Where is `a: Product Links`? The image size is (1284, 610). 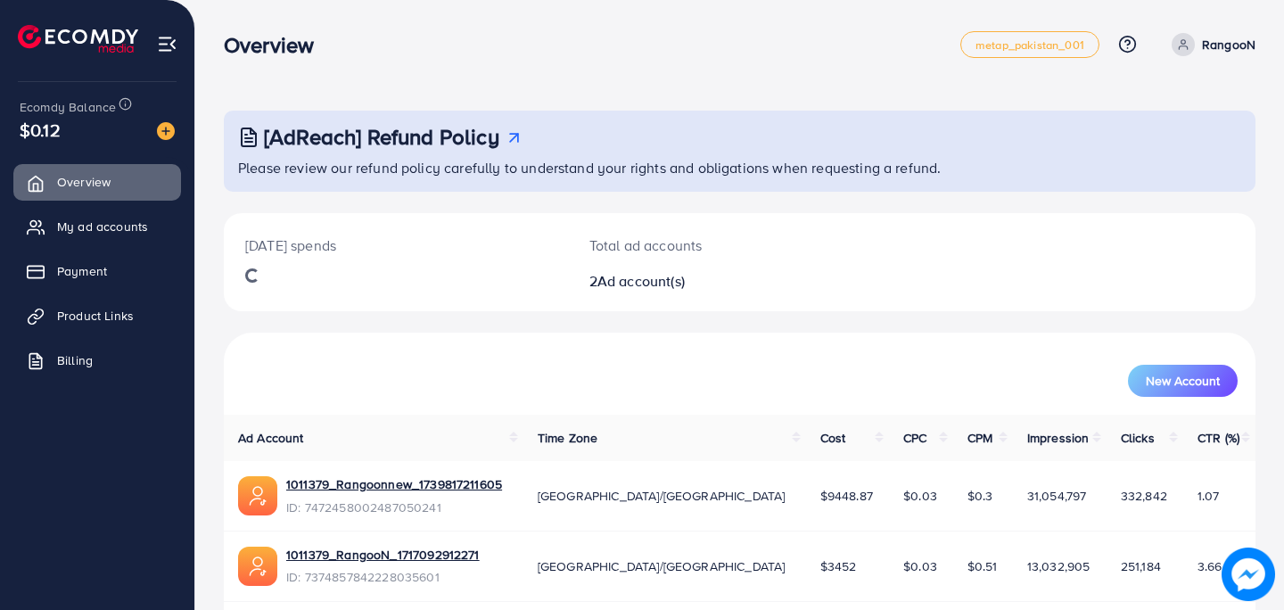
a: Product Links is located at coordinates (97, 316).